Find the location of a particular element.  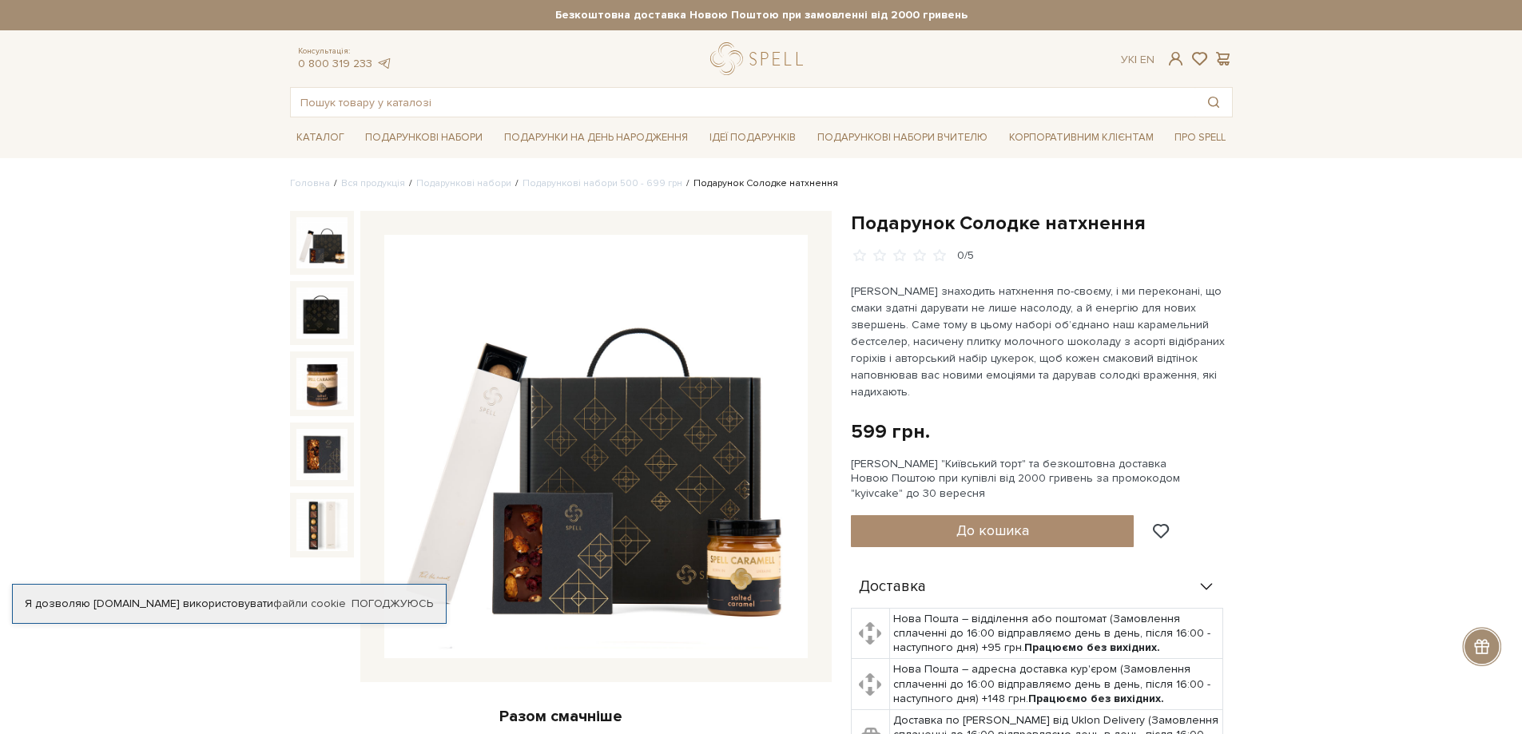

a: Вся продукція is located at coordinates (373, 183).